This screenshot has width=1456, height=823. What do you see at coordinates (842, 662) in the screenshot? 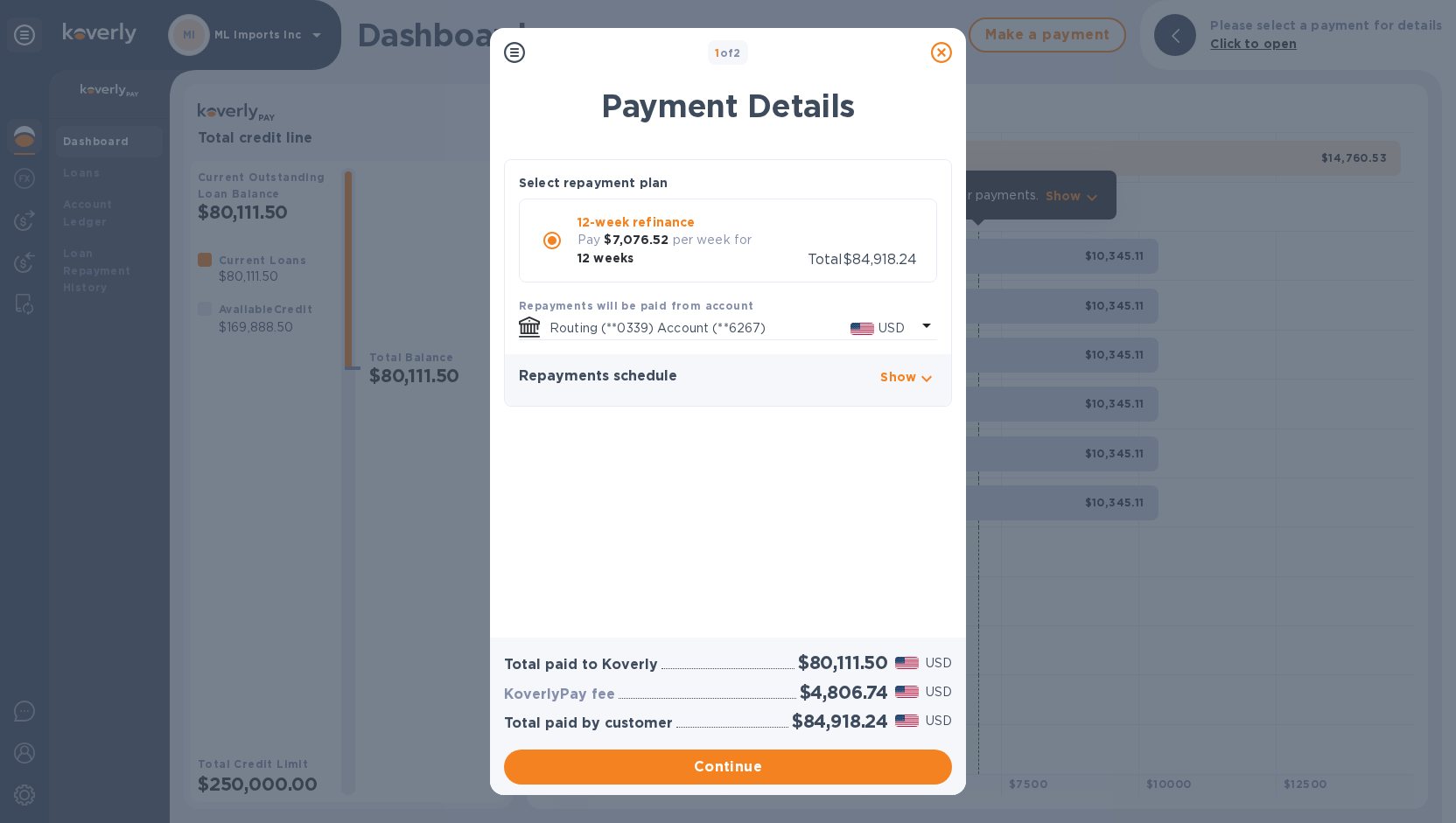
I see `h2: $80,111.50` at bounding box center [842, 662].